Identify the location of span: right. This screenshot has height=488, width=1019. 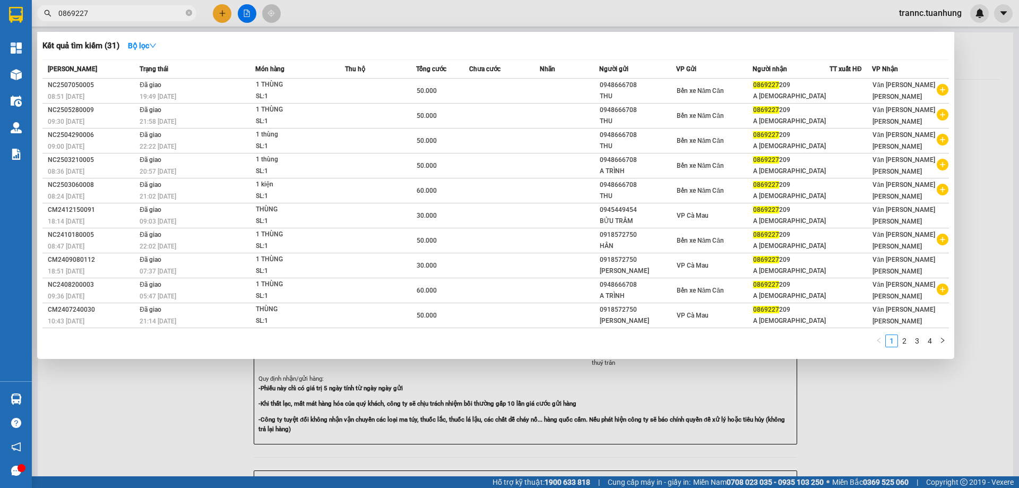
(942, 340).